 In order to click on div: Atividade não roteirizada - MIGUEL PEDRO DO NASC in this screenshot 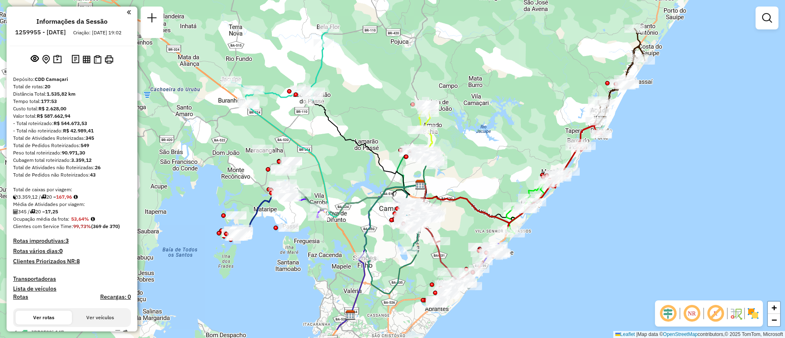, I will do `click(234, 231)`.